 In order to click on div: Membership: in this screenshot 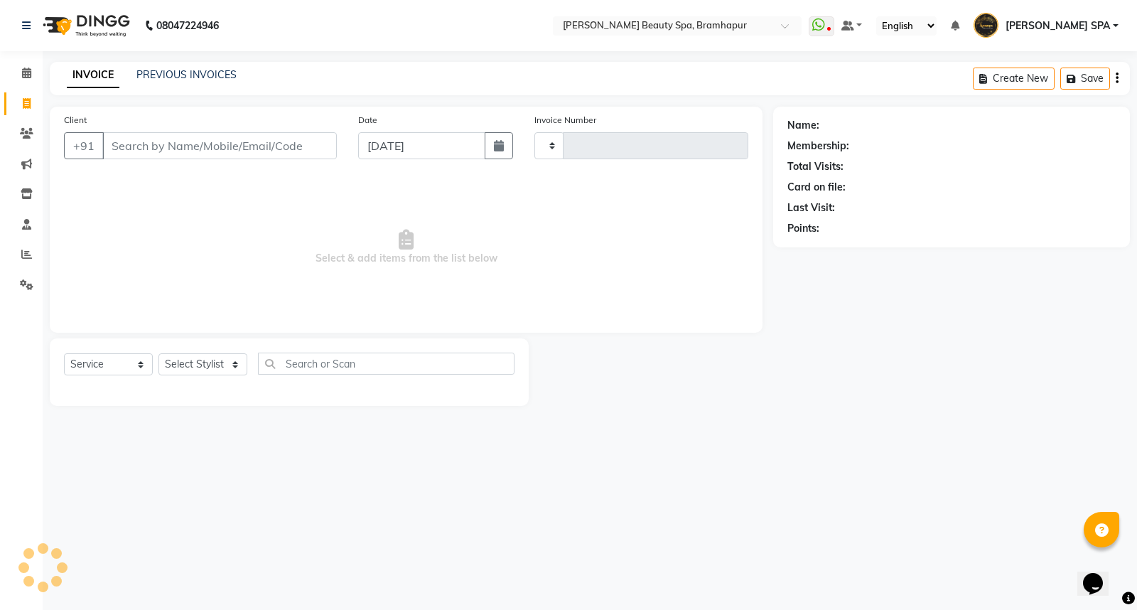, I will do `click(818, 146)`.